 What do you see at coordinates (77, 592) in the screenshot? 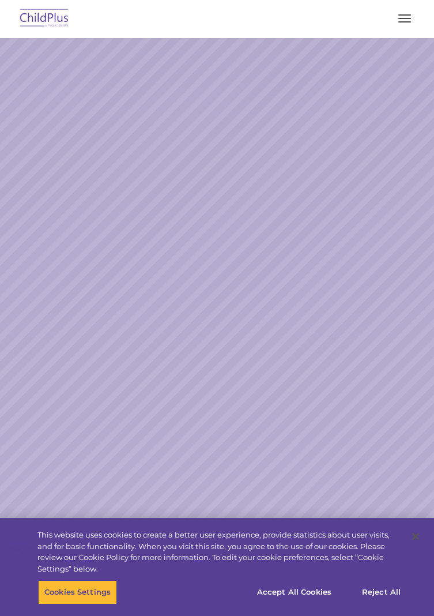
I see `button: Cookies Settings` at bounding box center [77, 592].